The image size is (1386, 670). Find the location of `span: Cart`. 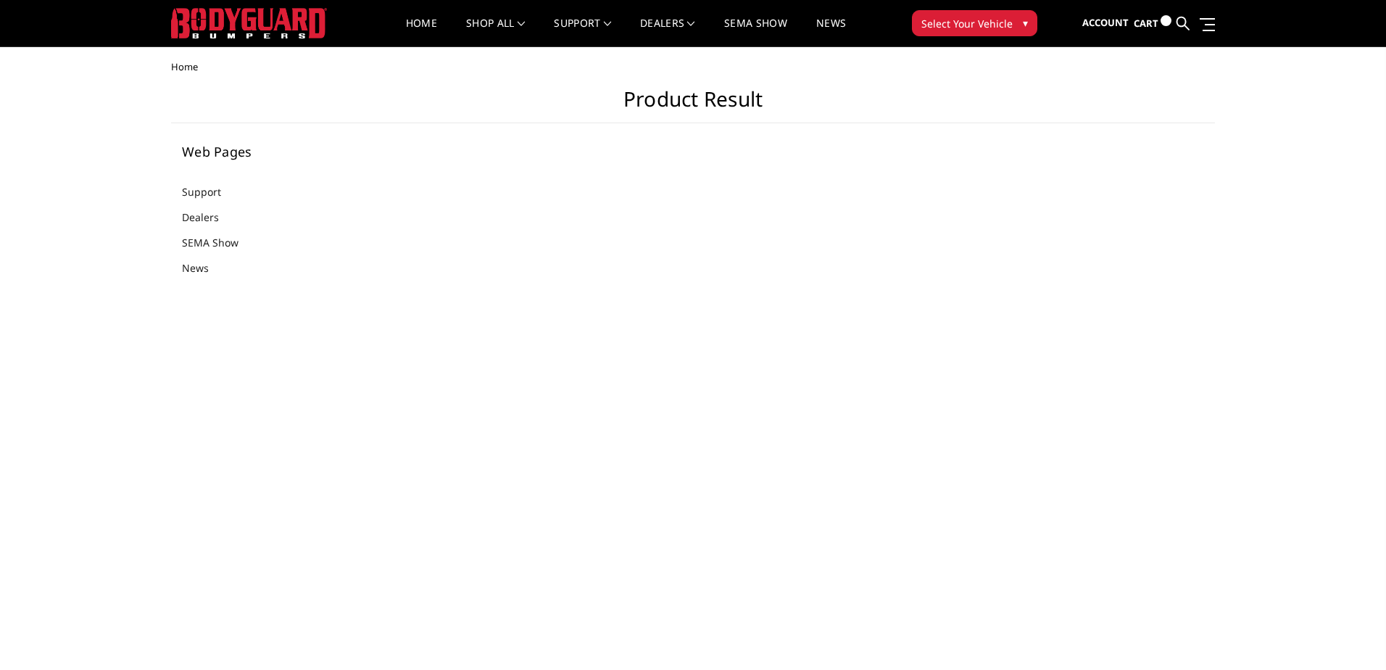

span: Cart is located at coordinates (1146, 23).